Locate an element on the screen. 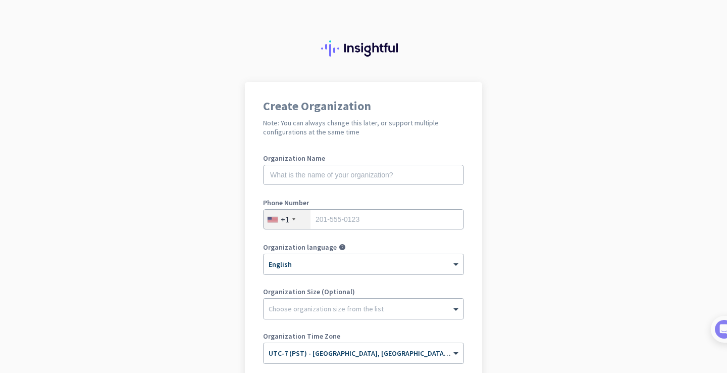 This screenshot has height=373, width=727. input: 201-555-0123 is located at coordinates (364, 219).